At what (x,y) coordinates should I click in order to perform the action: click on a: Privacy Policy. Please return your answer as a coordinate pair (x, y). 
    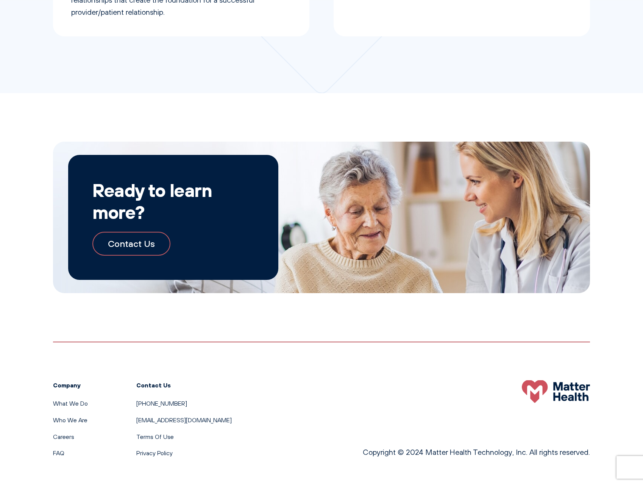
    Looking at the image, I should click on (155, 453).